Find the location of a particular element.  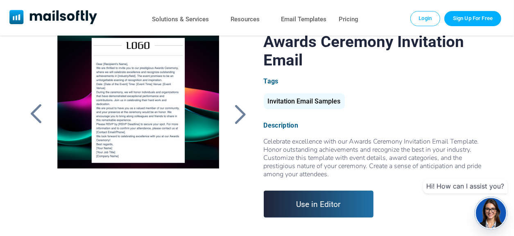

a: Email Templates is located at coordinates (303, 19).